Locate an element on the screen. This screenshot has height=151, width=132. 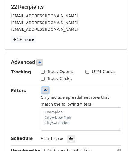
label: Track Clicks is located at coordinates (59, 79).